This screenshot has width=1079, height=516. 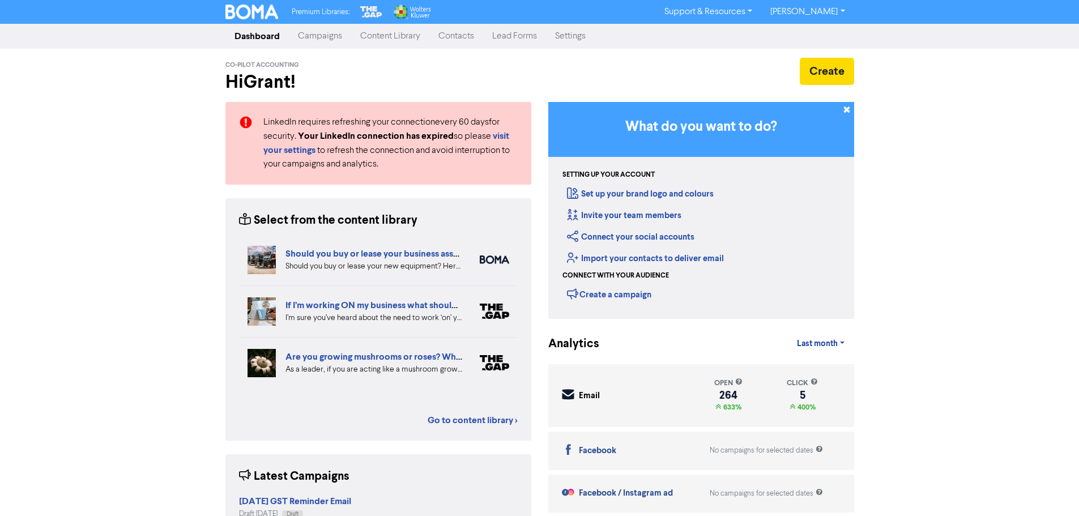 What do you see at coordinates (821, 344) in the screenshot?
I see `a: Last month` at bounding box center [821, 344].